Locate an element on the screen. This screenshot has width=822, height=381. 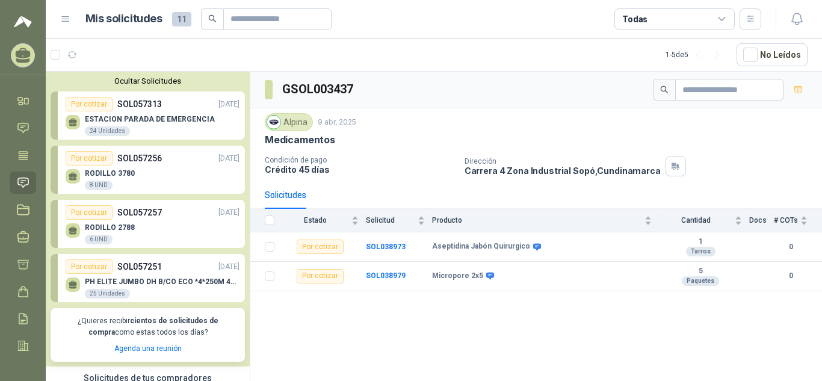
span: Solicitud is located at coordinates (390, 220).